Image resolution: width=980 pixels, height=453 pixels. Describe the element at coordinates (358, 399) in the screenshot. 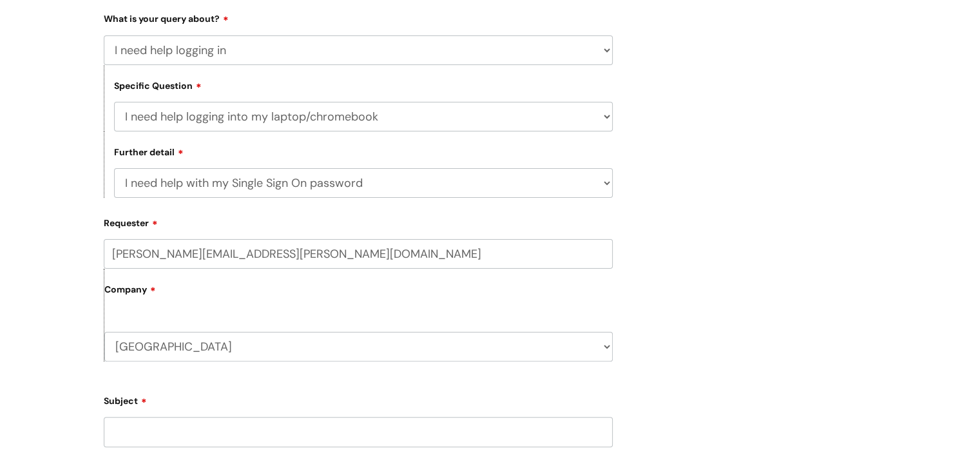

I see `label: Subject` at that location.